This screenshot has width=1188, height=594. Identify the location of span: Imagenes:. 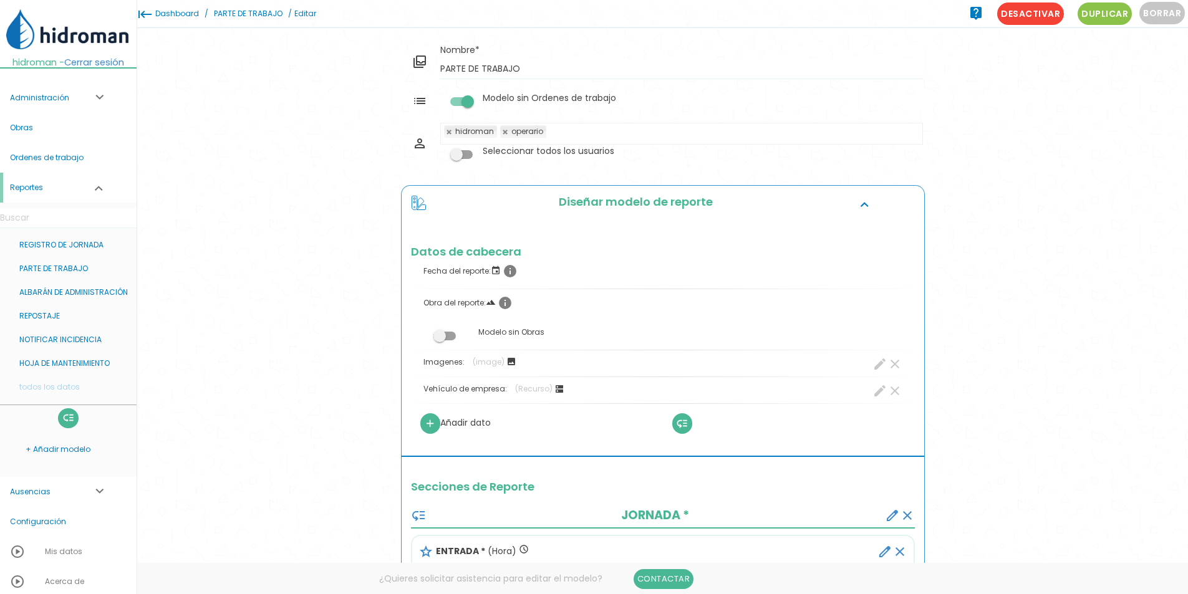
(444, 362).